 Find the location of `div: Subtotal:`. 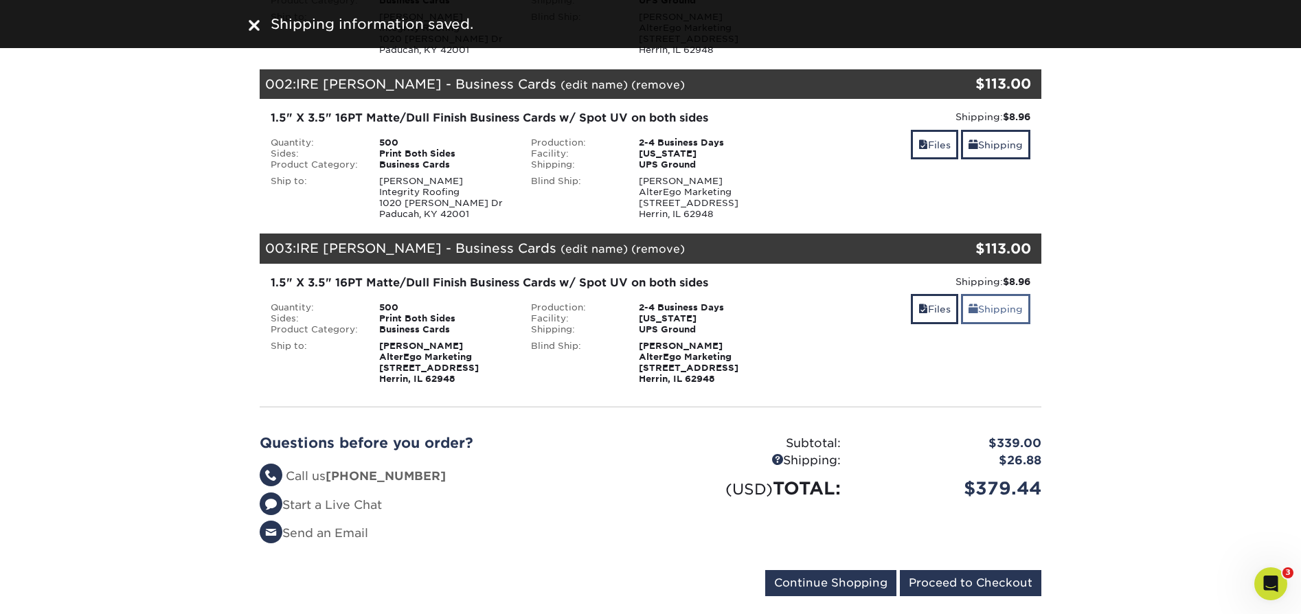

div: Subtotal: is located at coordinates (751, 444).